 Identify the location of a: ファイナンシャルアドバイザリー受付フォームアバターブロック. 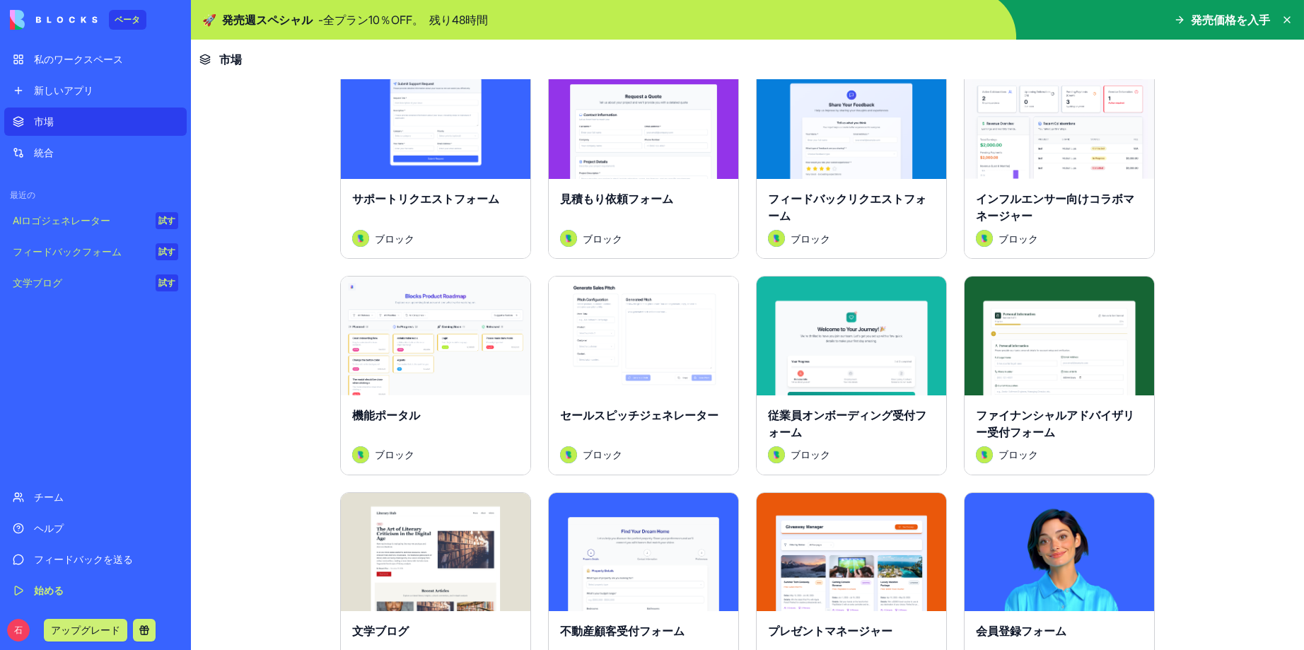
(1060, 376).